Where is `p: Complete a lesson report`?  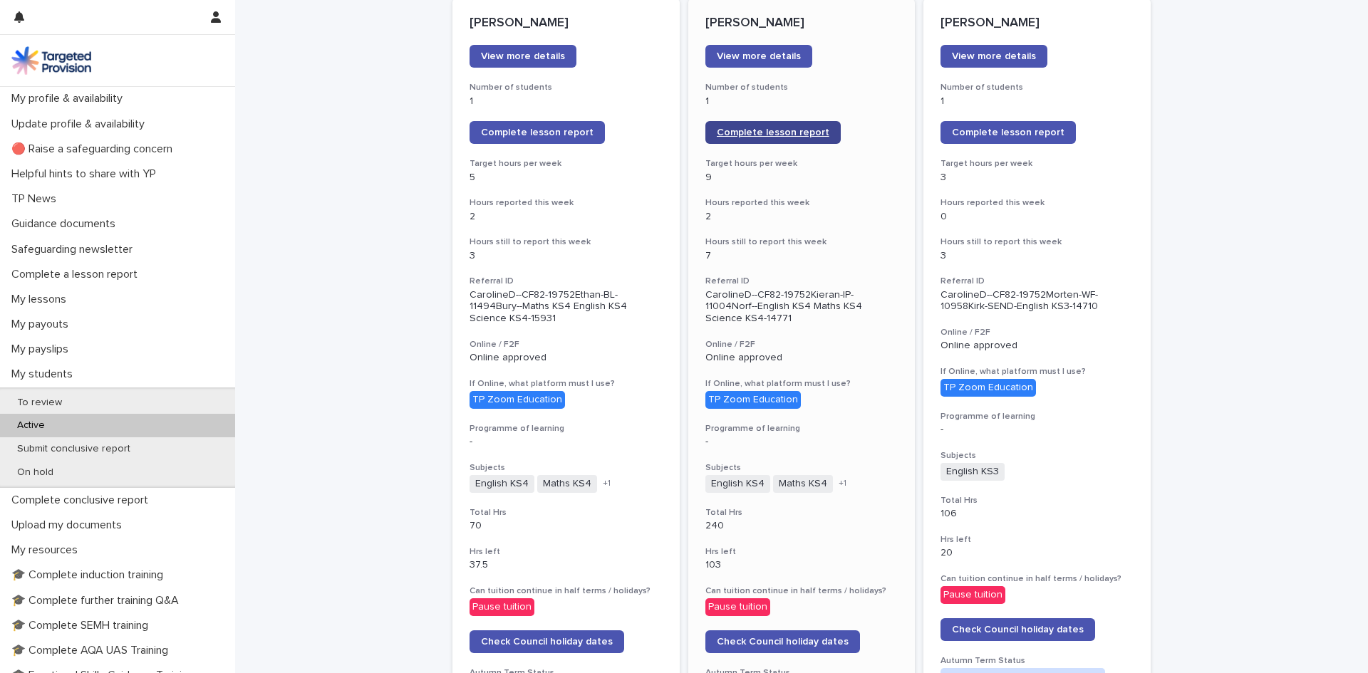 p: Complete a lesson report is located at coordinates (77, 274).